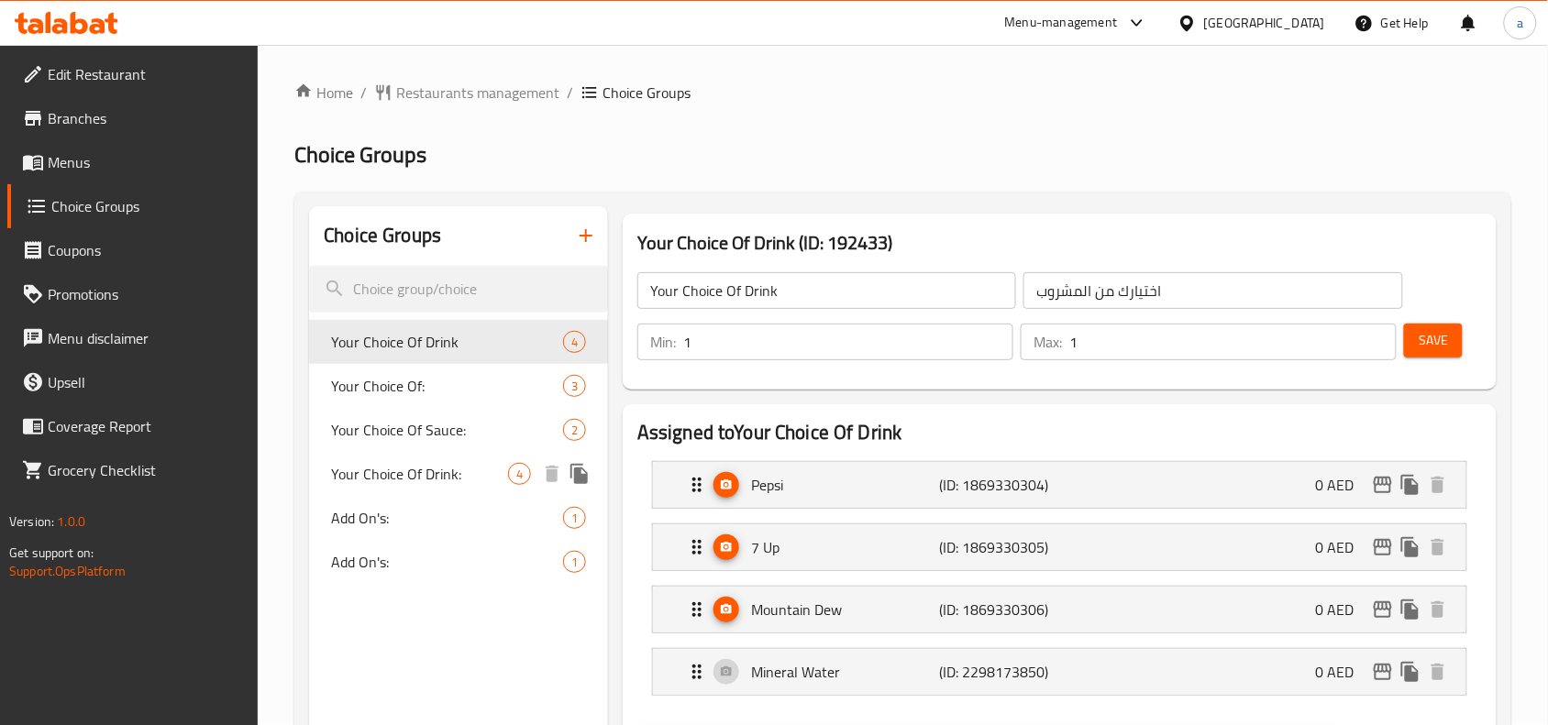 This screenshot has width=1548, height=725. Describe the element at coordinates (1001, 610) in the screenshot. I see `p: (ID: 1869330306)` at that location.